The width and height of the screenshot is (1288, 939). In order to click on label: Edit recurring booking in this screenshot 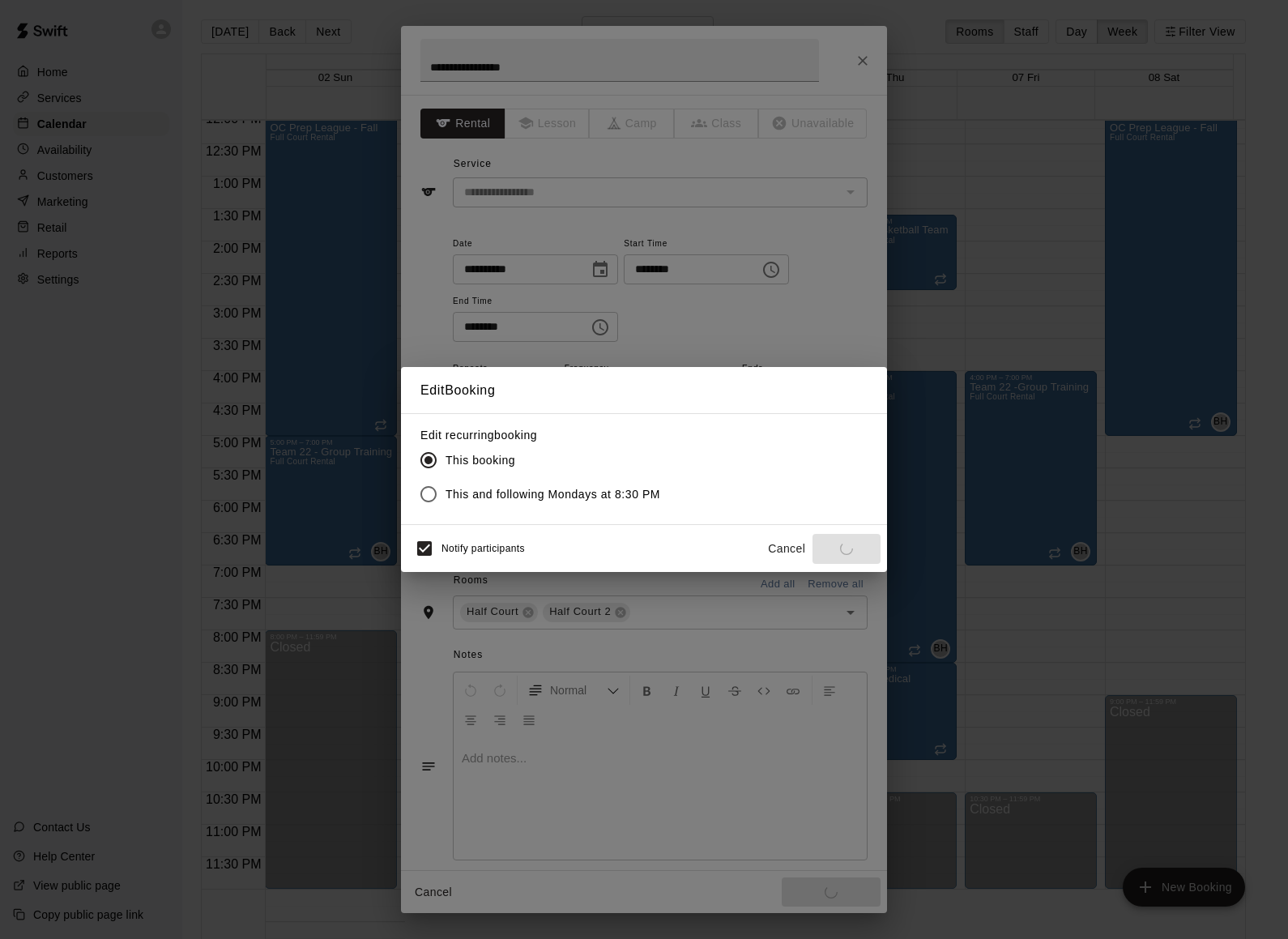, I will do `click(547, 435)`.